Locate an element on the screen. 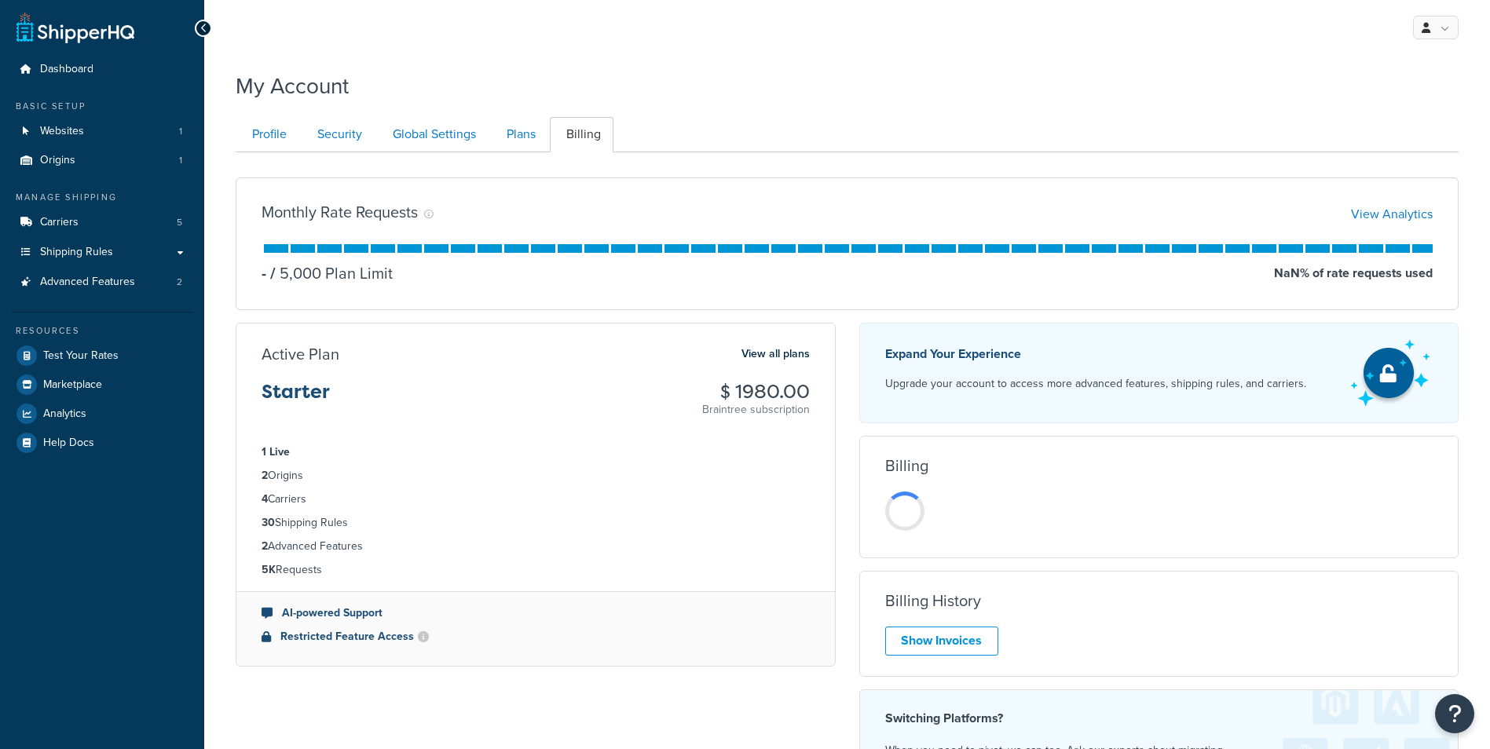  span: Shipping Rules is located at coordinates (76, 252).